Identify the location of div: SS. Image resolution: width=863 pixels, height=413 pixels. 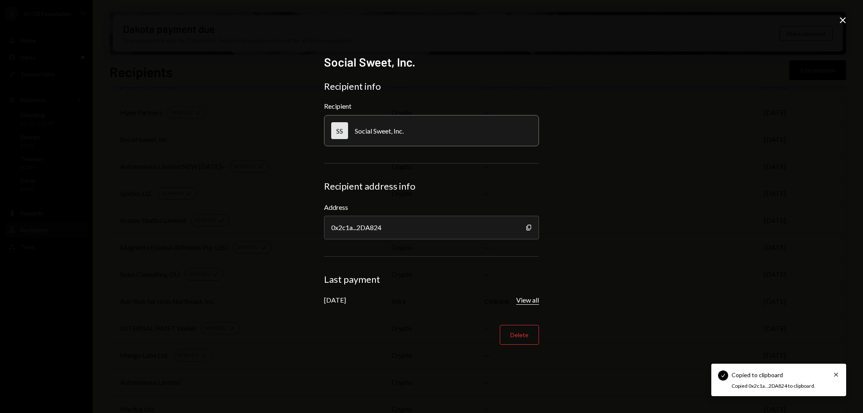
(340, 131).